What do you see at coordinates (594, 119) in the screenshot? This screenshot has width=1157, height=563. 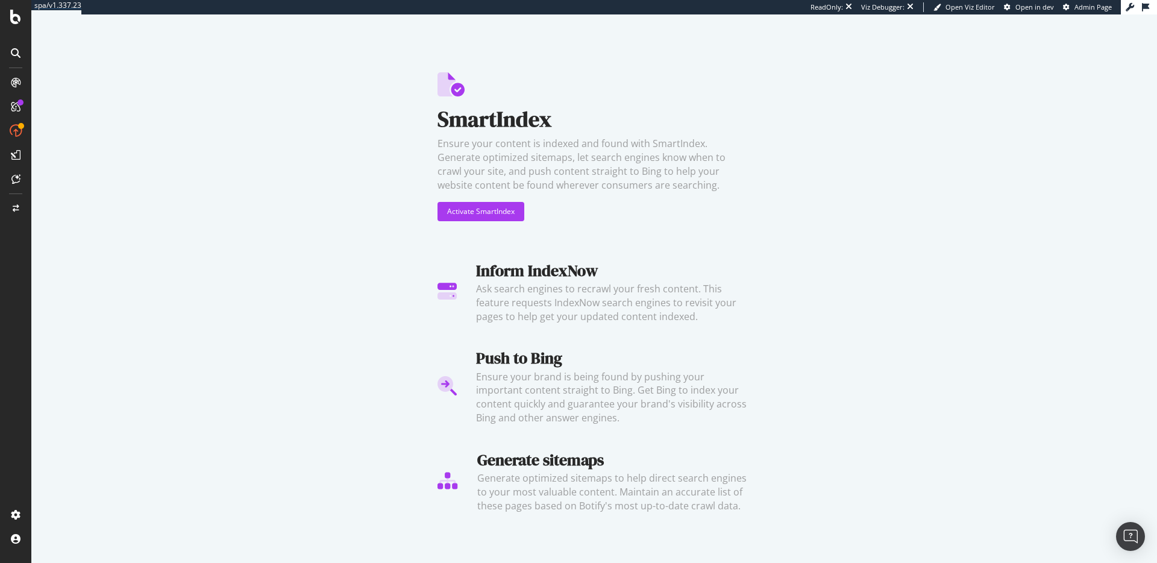 I see `div: SmartIndex` at bounding box center [594, 119].